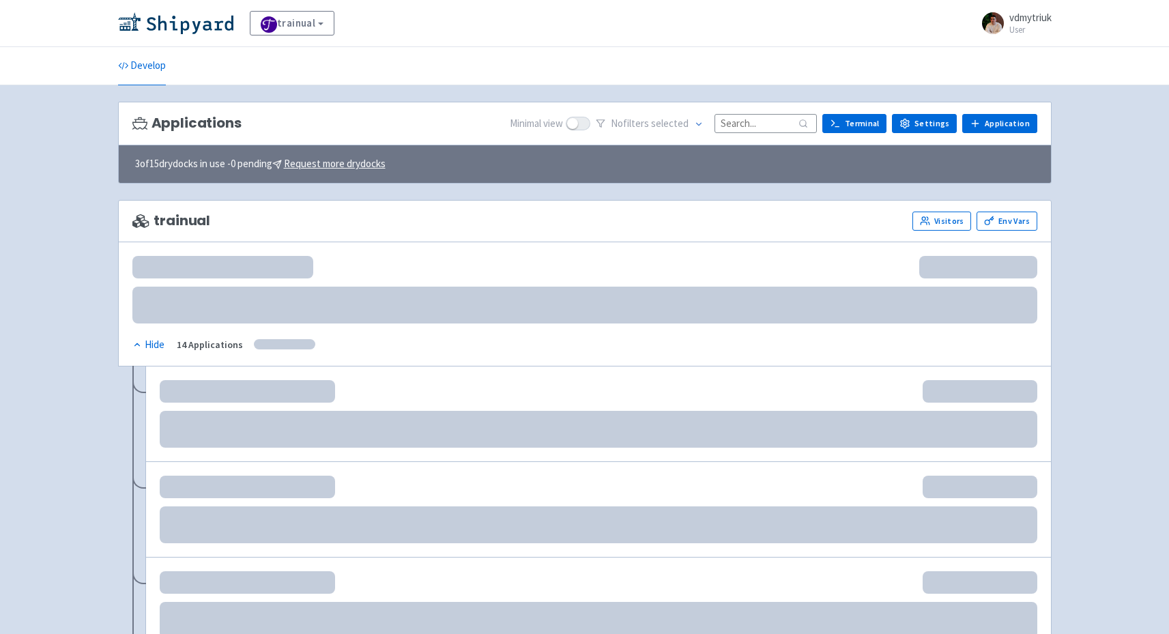 The height and width of the screenshot is (634, 1169). What do you see at coordinates (142, 66) in the screenshot?
I see `a: Develop` at bounding box center [142, 66].